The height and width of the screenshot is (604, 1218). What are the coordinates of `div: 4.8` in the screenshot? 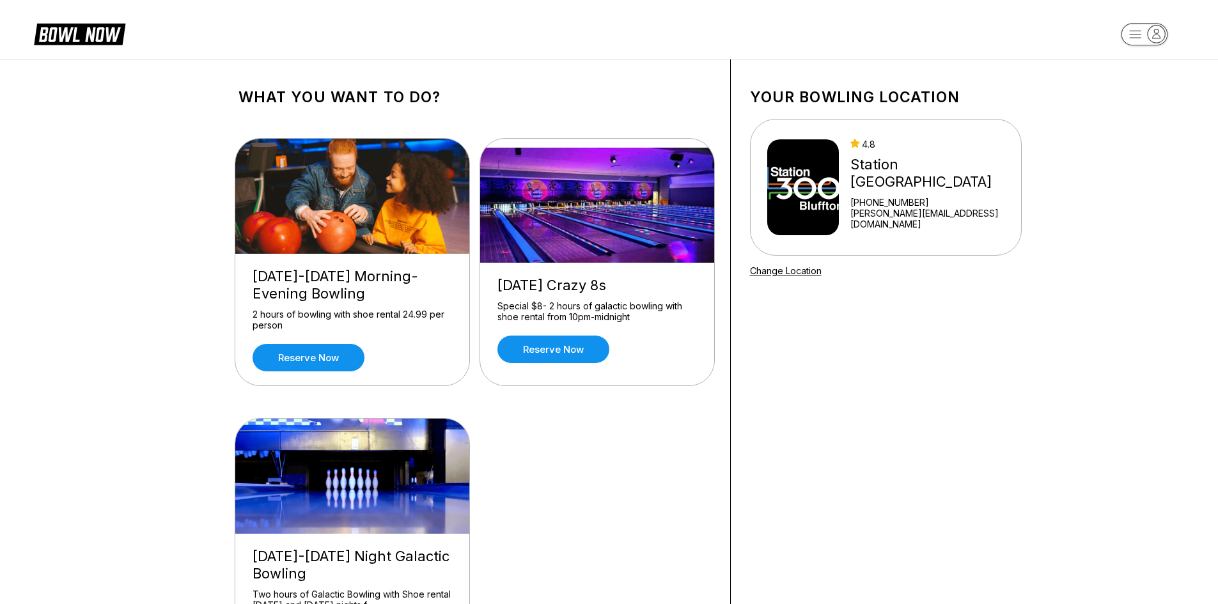 It's located at (933, 144).